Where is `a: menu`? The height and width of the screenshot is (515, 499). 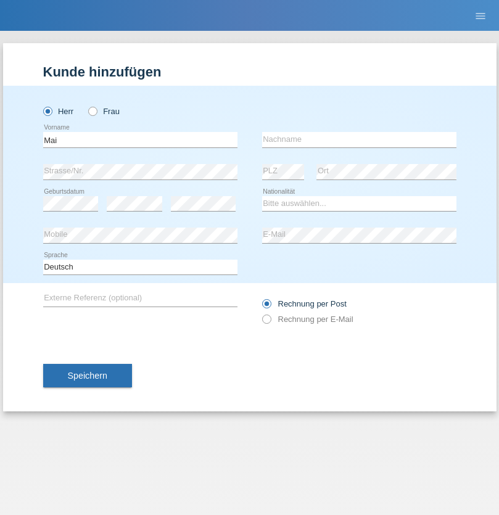
a: menu is located at coordinates (480, 15).